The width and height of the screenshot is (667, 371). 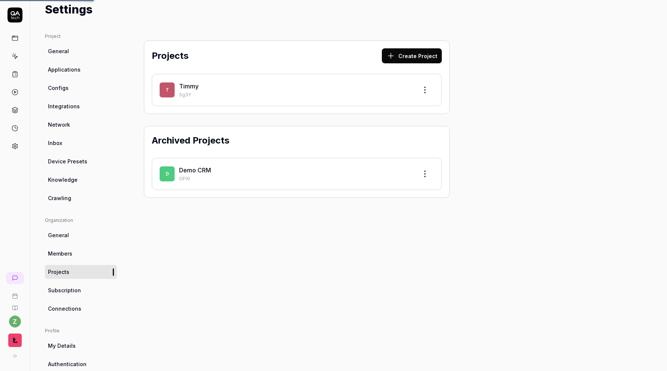 What do you see at coordinates (81, 364) in the screenshot?
I see `a: Authentication` at bounding box center [81, 364].